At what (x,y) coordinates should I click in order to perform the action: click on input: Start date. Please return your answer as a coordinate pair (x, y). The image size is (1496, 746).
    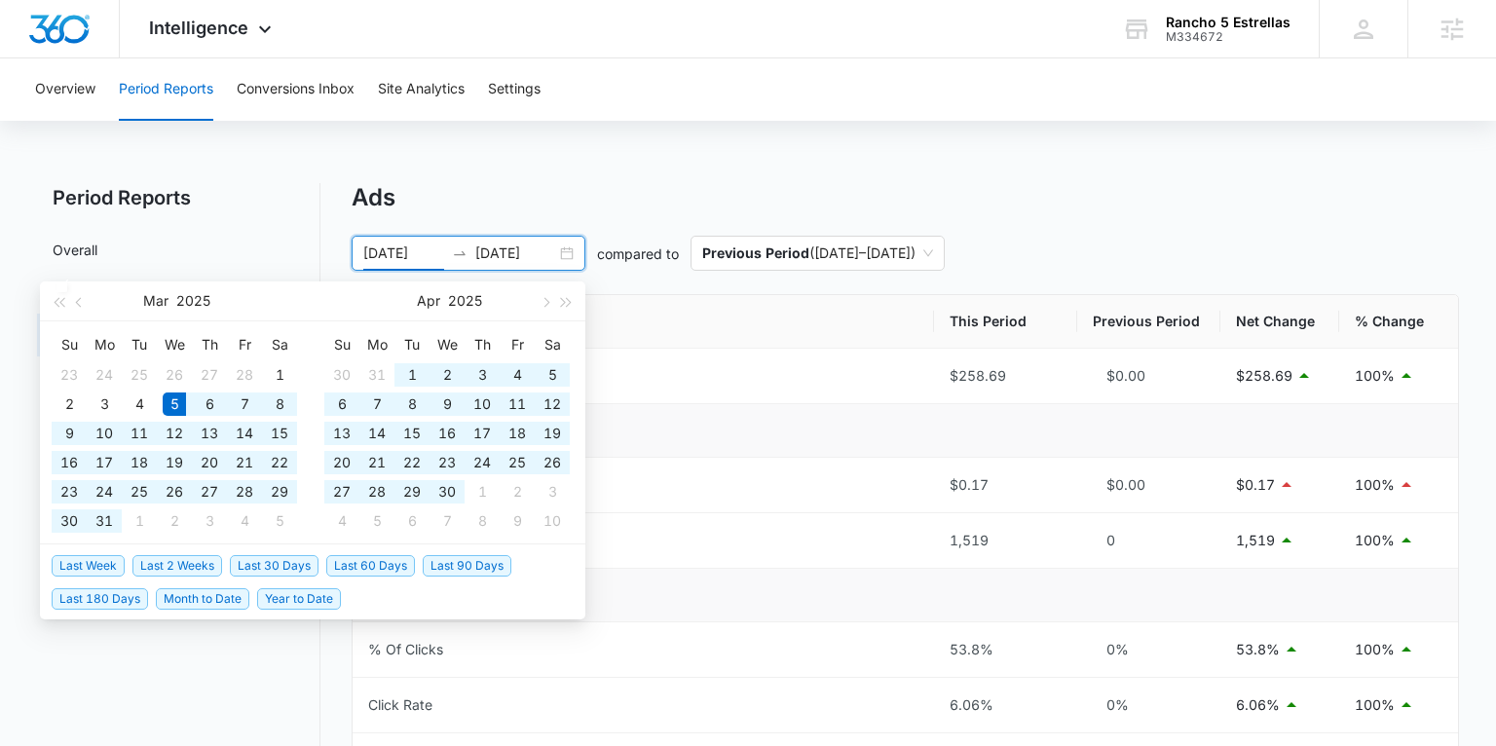
    Looking at the image, I should click on (403, 253).